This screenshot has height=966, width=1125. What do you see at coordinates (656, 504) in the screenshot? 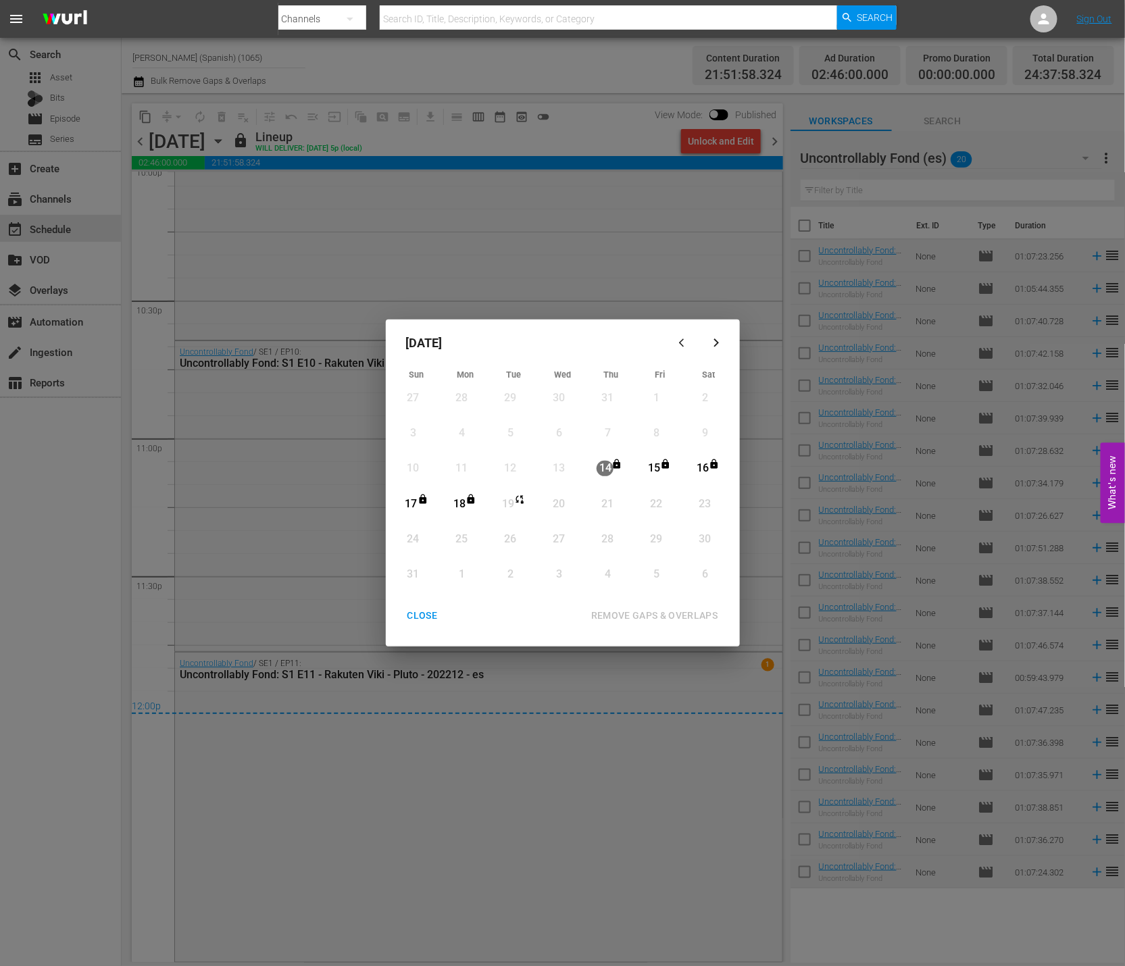
I see `div: 22` at bounding box center [656, 504].